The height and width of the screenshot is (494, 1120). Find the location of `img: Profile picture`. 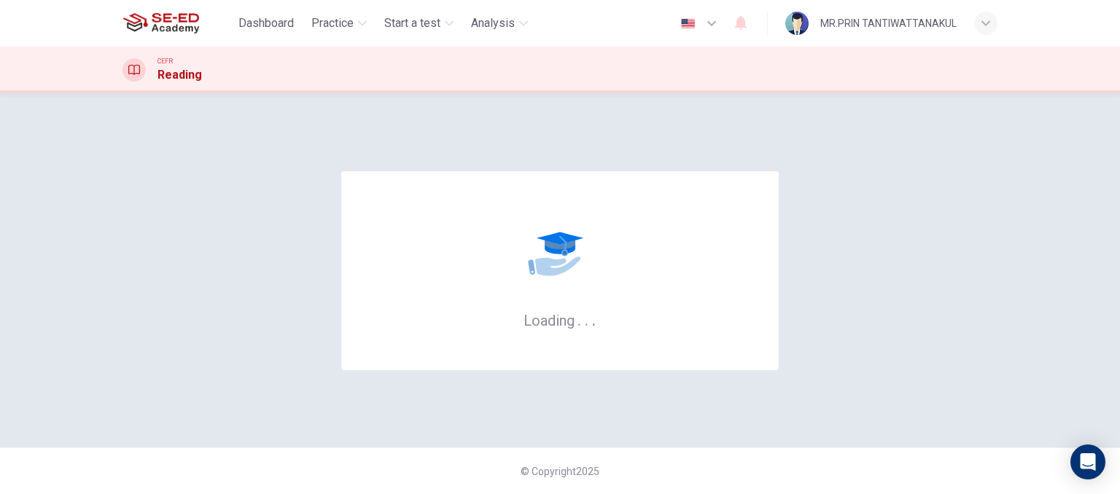

img: Profile picture is located at coordinates (797, 23).